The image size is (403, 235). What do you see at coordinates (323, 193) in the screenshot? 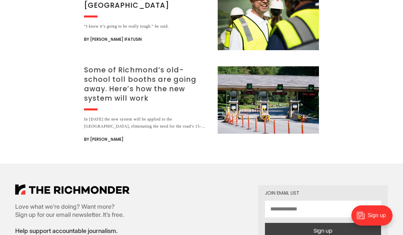
I see `div: Join email list` at bounding box center [323, 193].